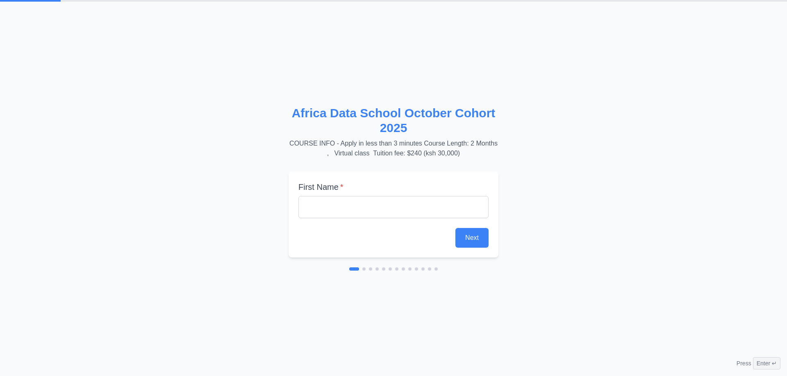  What do you see at coordinates (767, 363) in the screenshot?
I see `span: Enter ↵` at bounding box center [767, 363].